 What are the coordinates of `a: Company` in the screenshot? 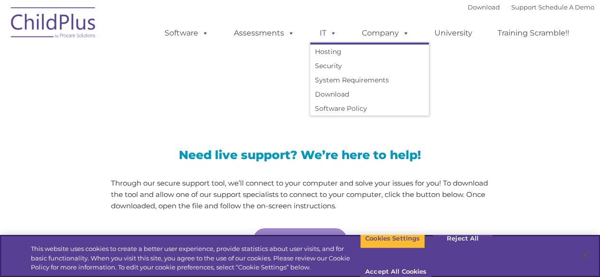 It's located at (385, 33).